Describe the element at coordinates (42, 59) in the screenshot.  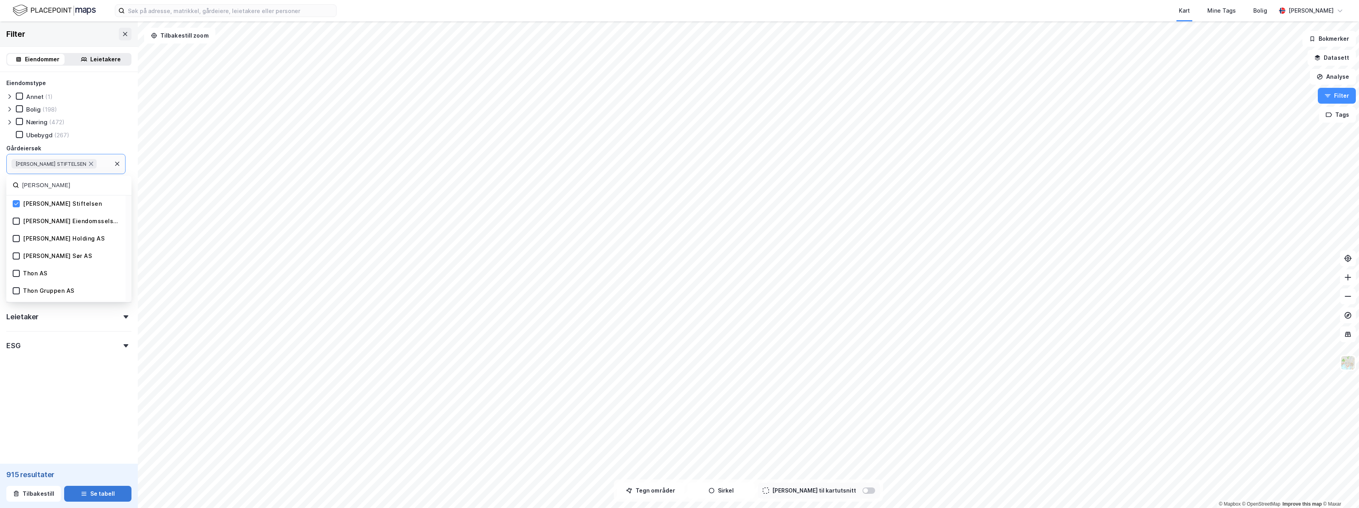
I see `div: Eiendommer` at that location.